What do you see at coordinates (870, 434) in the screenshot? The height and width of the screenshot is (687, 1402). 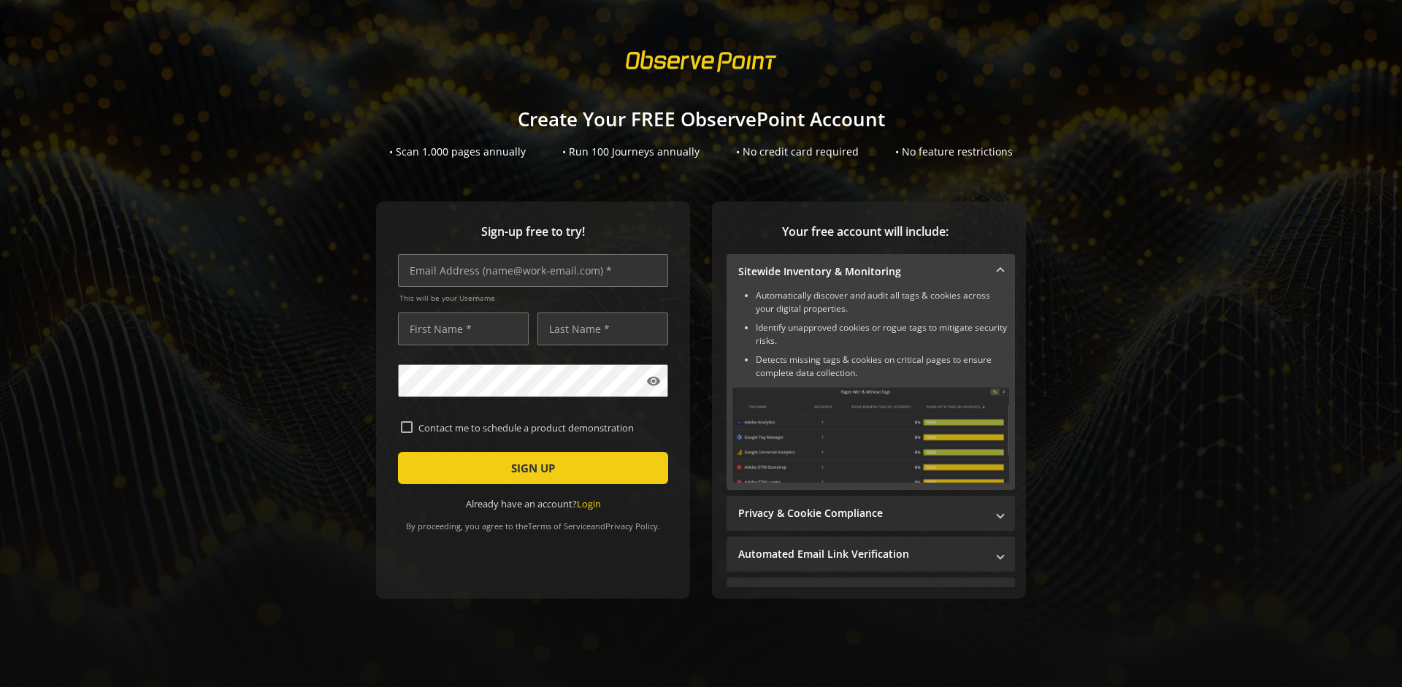 I see `img: Sitewide Inventory & Monitoring` at bounding box center [870, 434].